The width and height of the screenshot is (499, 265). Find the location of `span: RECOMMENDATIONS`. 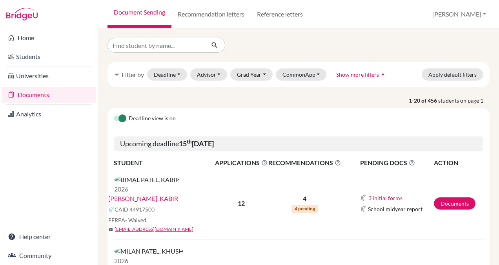

span: RECOMMENDATIONS is located at coordinates (305, 163).